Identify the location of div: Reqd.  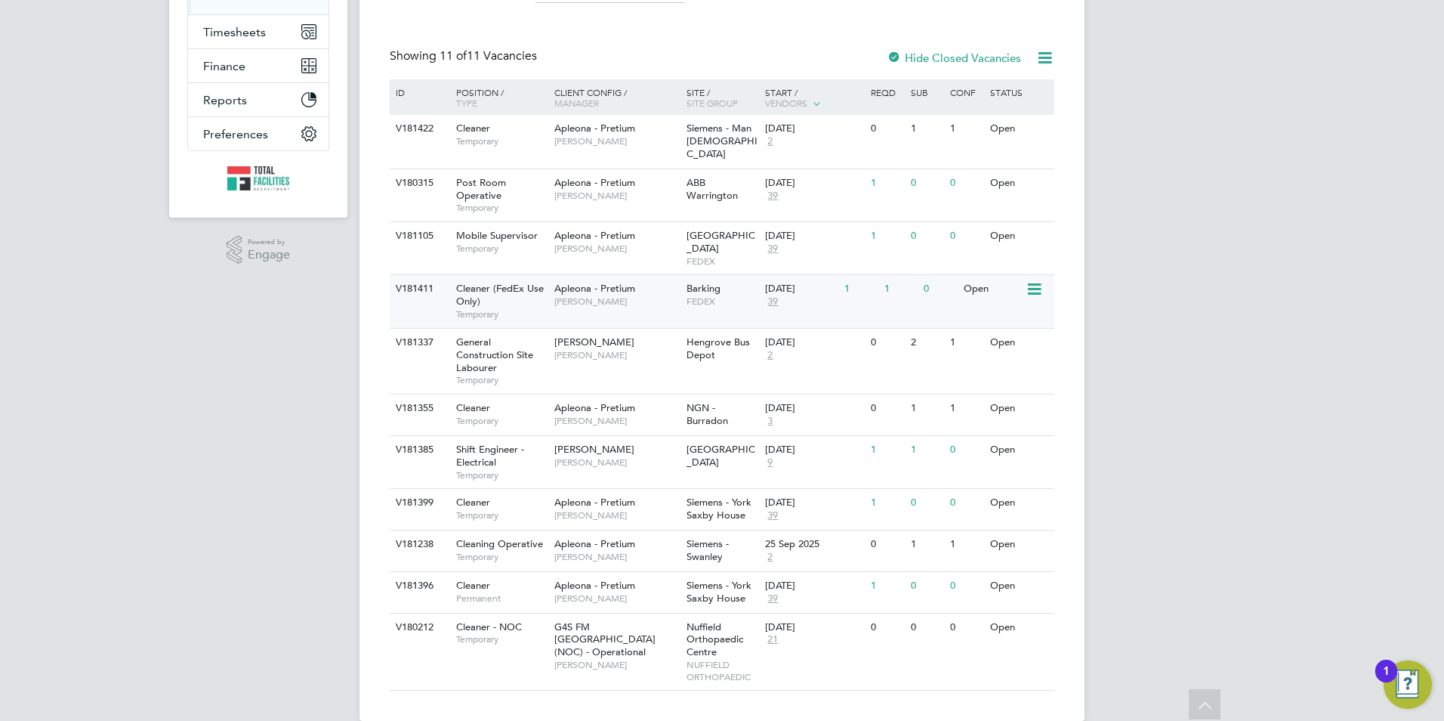
(887, 92).